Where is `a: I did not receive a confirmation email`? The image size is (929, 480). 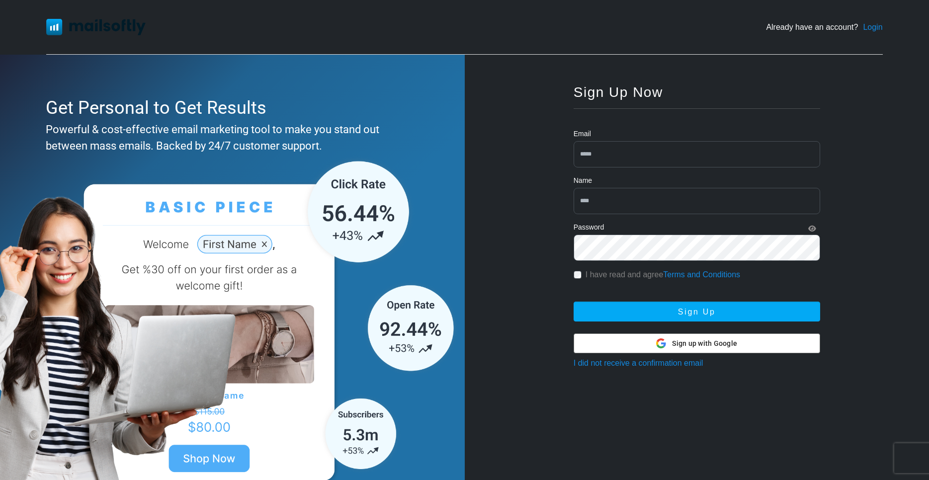 a: I did not receive a confirmation email is located at coordinates (639, 363).